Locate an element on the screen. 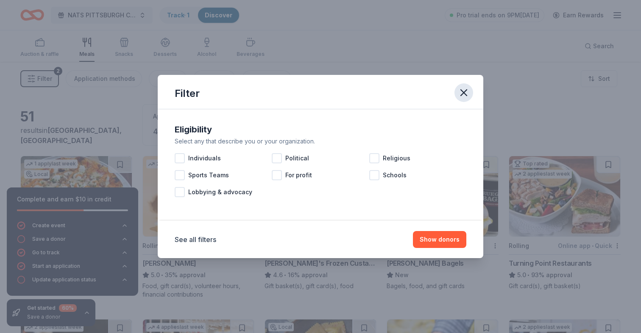 Image resolution: width=641 pixels, height=333 pixels. div: Select any that describe you or your organization. is located at coordinates (320, 142).